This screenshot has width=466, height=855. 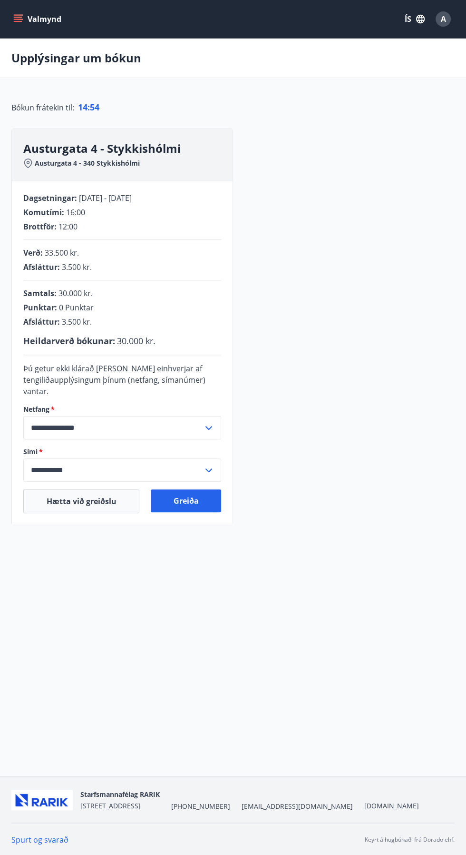 I want to click on span: Starfsmannafélag RARIK, so click(x=120, y=794).